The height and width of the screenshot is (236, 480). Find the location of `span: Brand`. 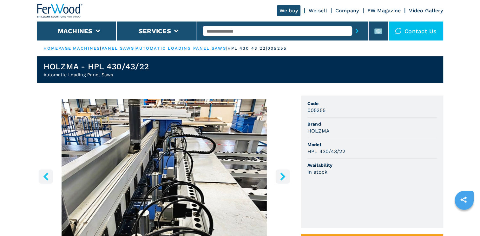

span: Brand is located at coordinates (372, 124).